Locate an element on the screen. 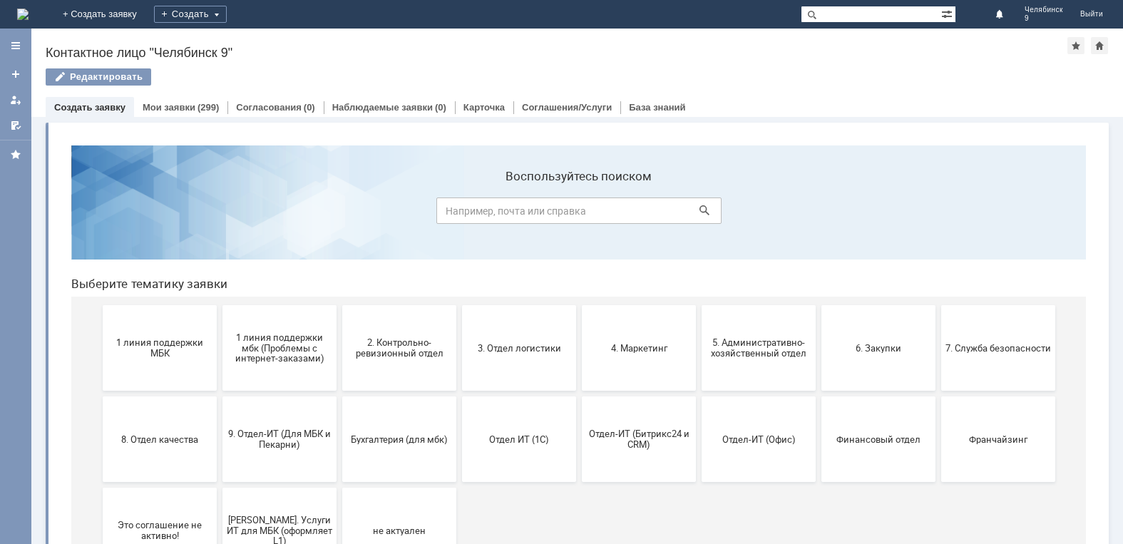  button: Отдел-ИТ (Битрикс24 и CRM) is located at coordinates (579, 305).